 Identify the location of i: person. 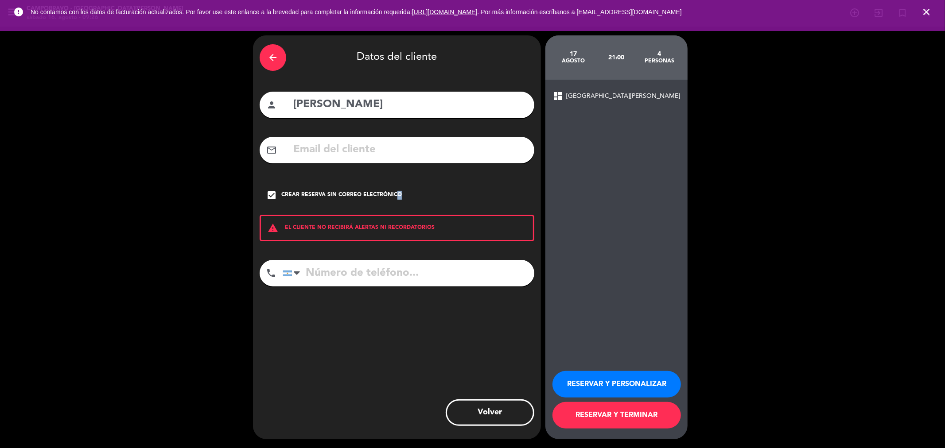
(272, 105).